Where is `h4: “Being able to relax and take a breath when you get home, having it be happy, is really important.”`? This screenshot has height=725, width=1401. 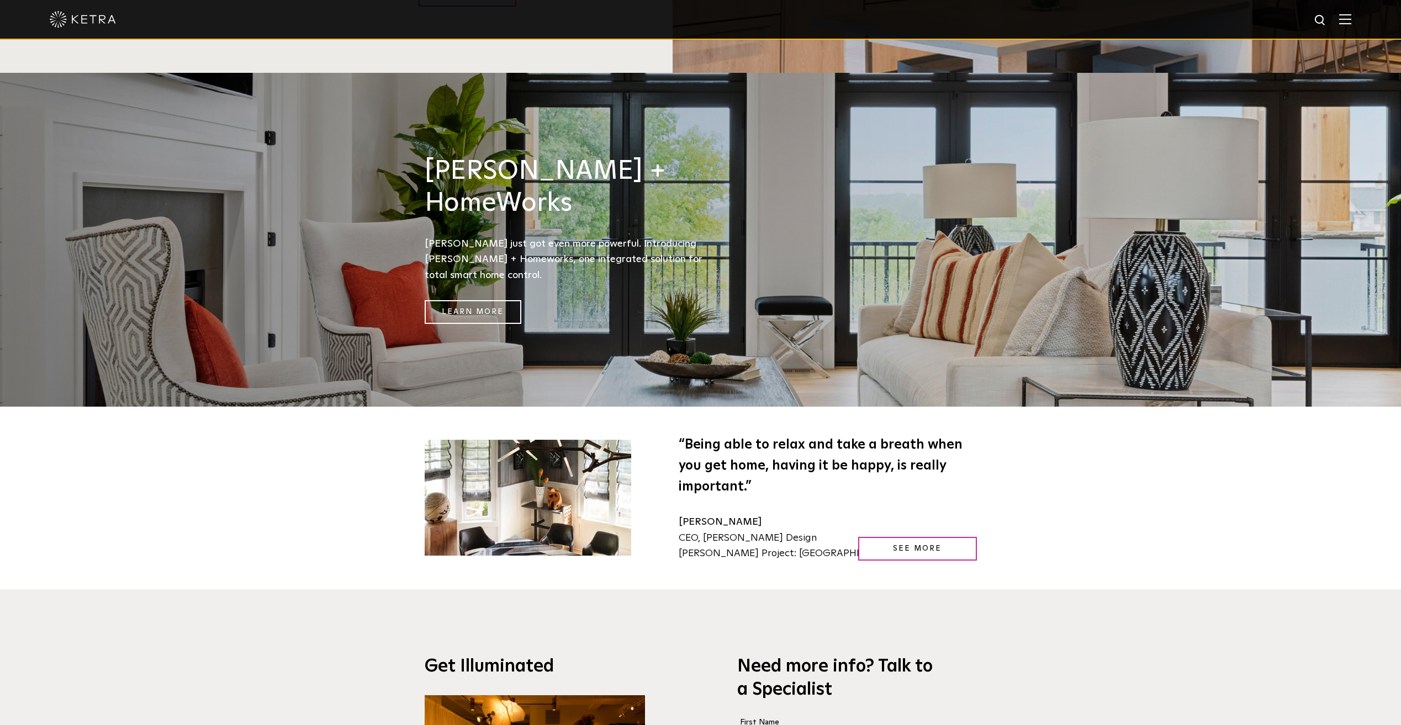
h4: “Being able to relax and take a breath when you get home, having it be happy, is really important.” is located at coordinates (828, 466).